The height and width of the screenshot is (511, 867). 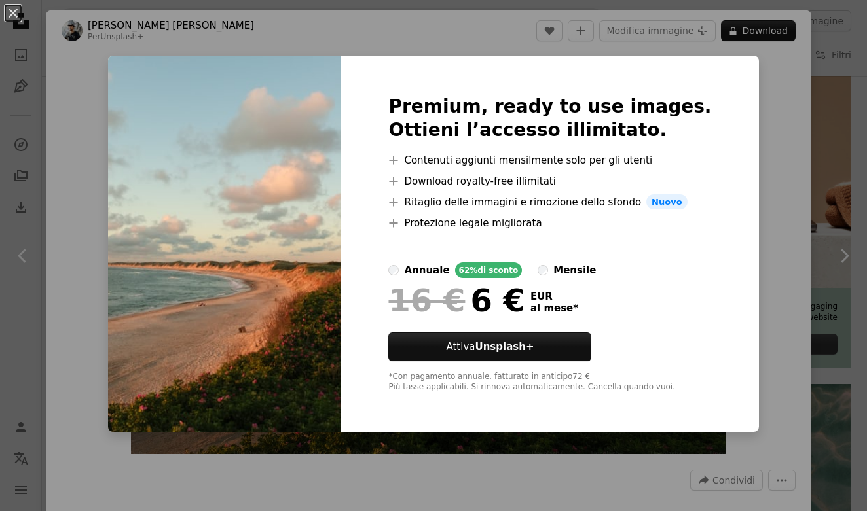 I want to click on img: premium_photo-1720694818685-60a176ddfedf, so click(x=225, y=244).